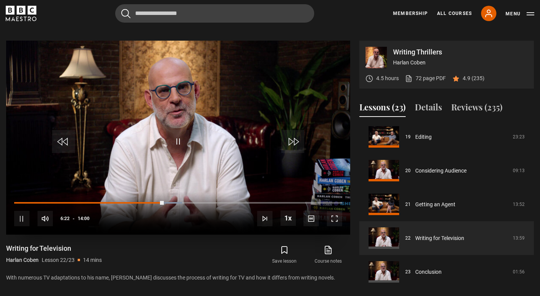 This screenshot has width=540, height=296. What do you see at coordinates (428, 109) in the screenshot?
I see `button: Details` at bounding box center [428, 109].